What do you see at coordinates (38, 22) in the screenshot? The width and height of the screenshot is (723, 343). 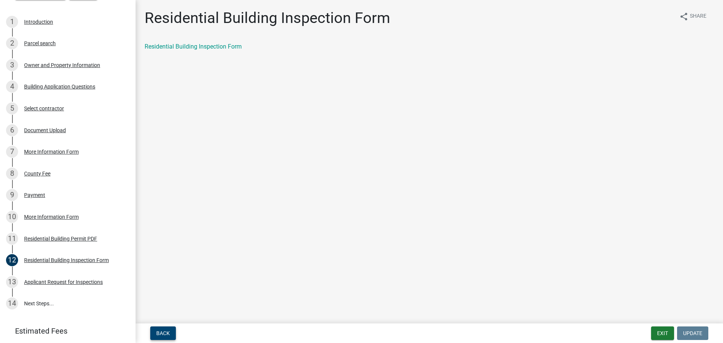 I see `div: Introduction` at bounding box center [38, 22].